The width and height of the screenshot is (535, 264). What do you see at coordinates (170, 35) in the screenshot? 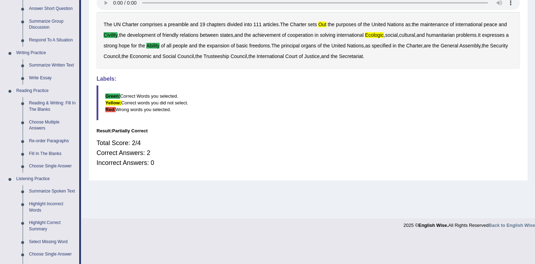
I see `b: friendly` at bounding box center [170, 35].